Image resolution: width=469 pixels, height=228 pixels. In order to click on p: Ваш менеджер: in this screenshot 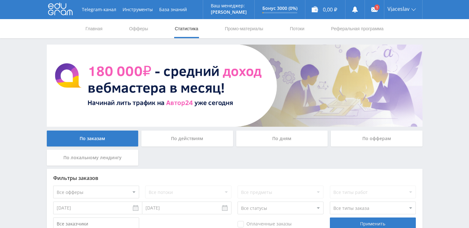, I will do `click(229, 6)`.